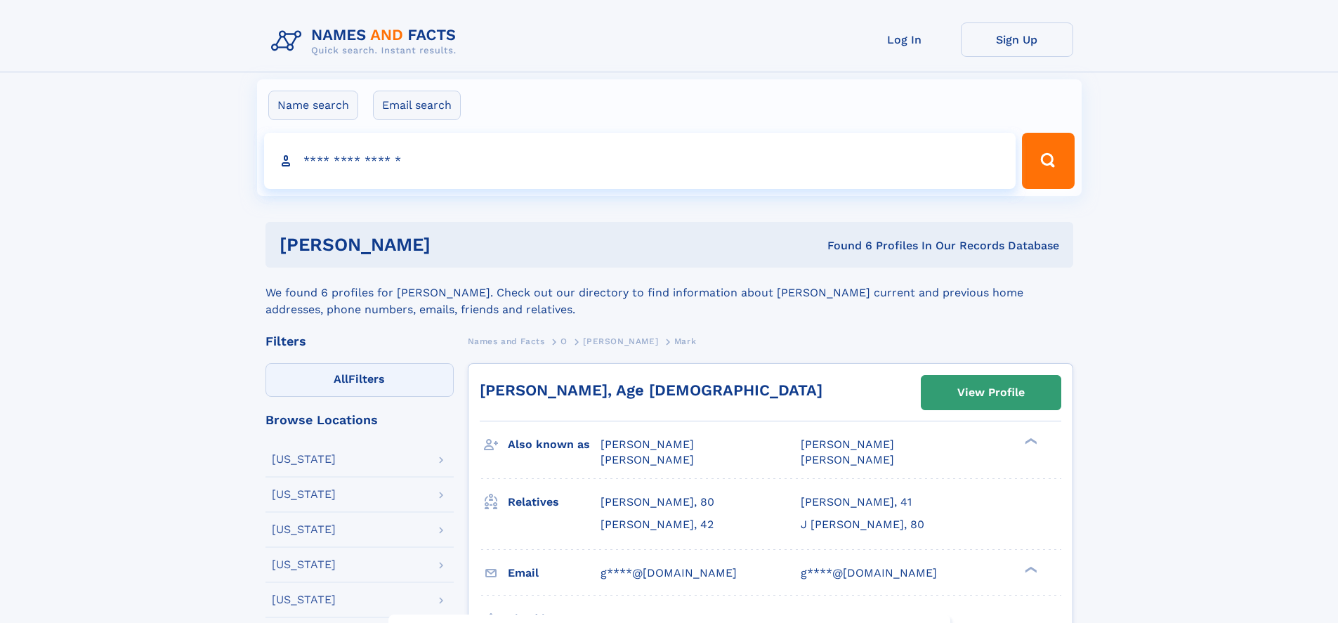 The height and width of the screenshot is (623, 1338). What do you see at coordinates (367, 41) in the screenshot?
I see `img: Logo Names and Facts` at bounding box center [367, 41].